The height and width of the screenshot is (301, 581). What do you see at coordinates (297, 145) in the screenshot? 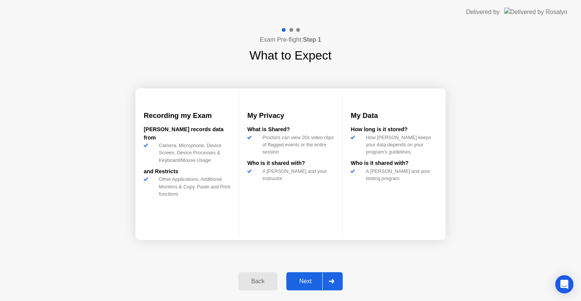
I see `div: Proctors can view 20s video clips of flagged events or the entire session` at bounding box center [297, 145].